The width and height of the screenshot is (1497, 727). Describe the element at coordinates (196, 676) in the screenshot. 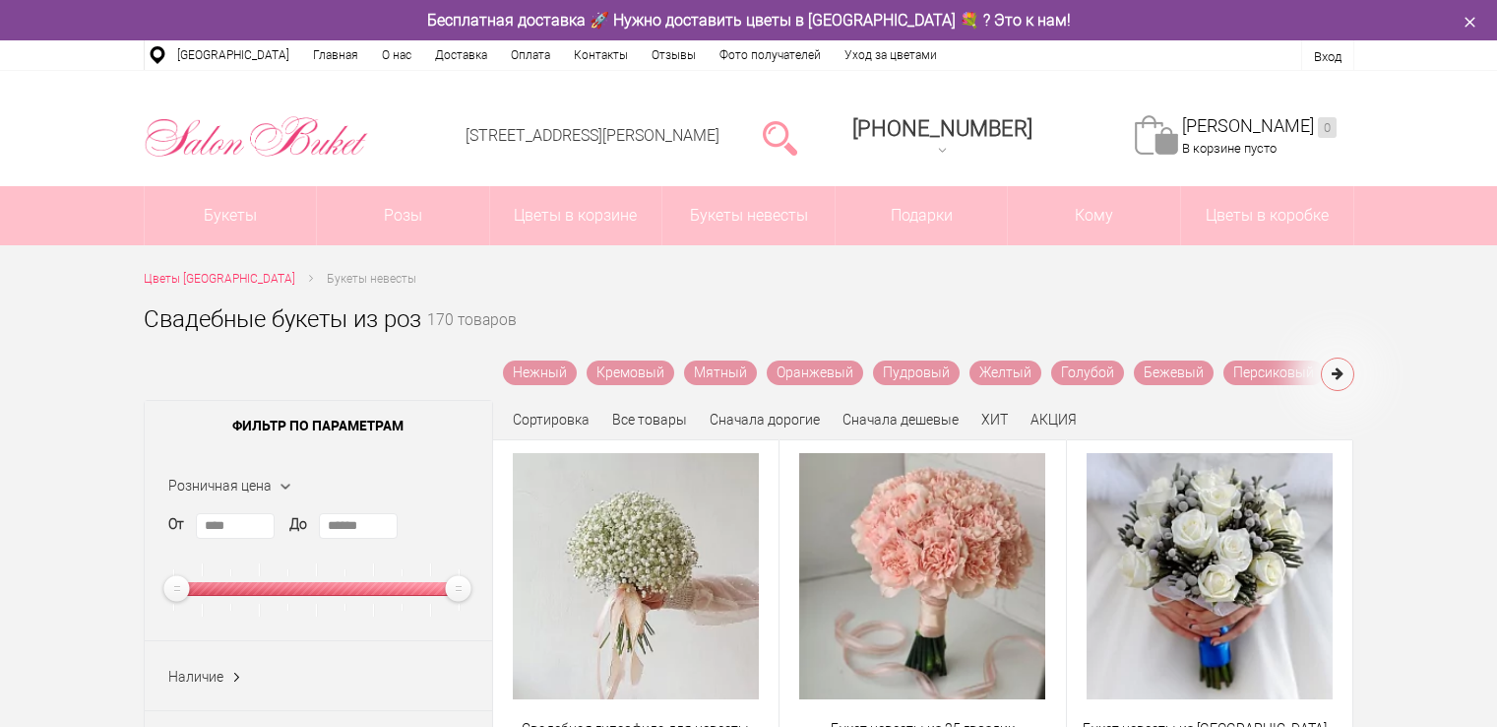

I see `span: Наличие` at that location.